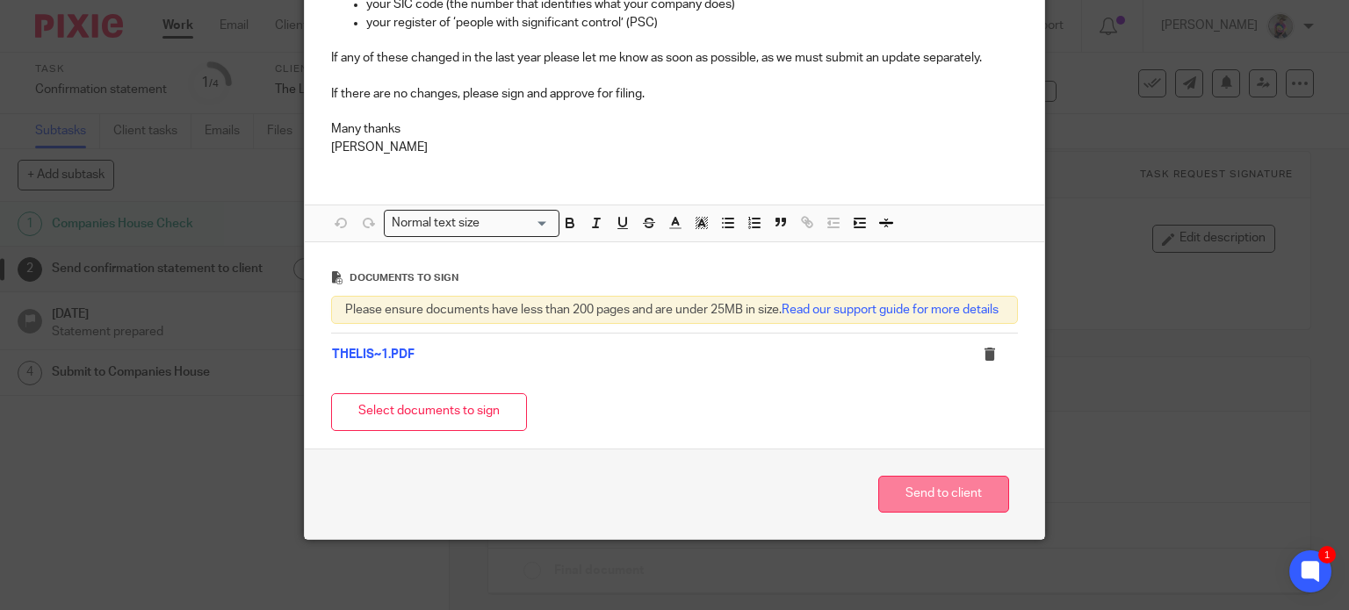  What do you see at coordinates (404, 278) in the screenshot?
I see `span: Documents to sign` at bounding box center [404, 278].